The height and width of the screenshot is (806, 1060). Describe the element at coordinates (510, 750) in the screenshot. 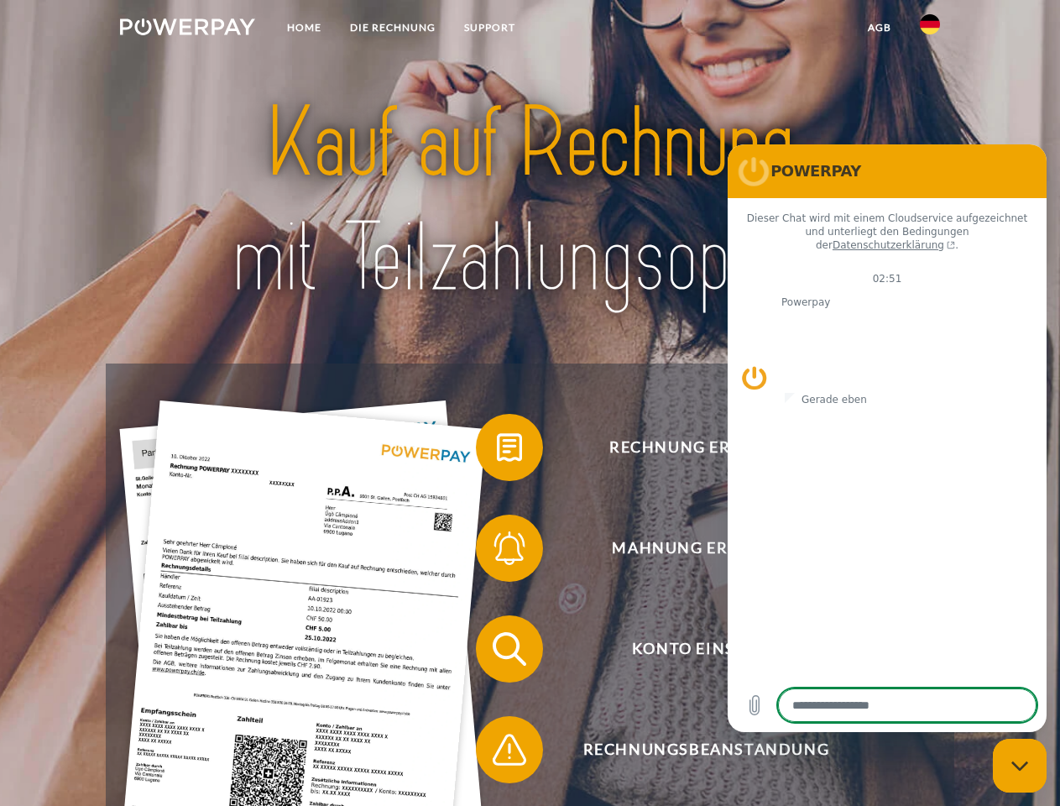

I see `img: qb_warning.svg` at that location.